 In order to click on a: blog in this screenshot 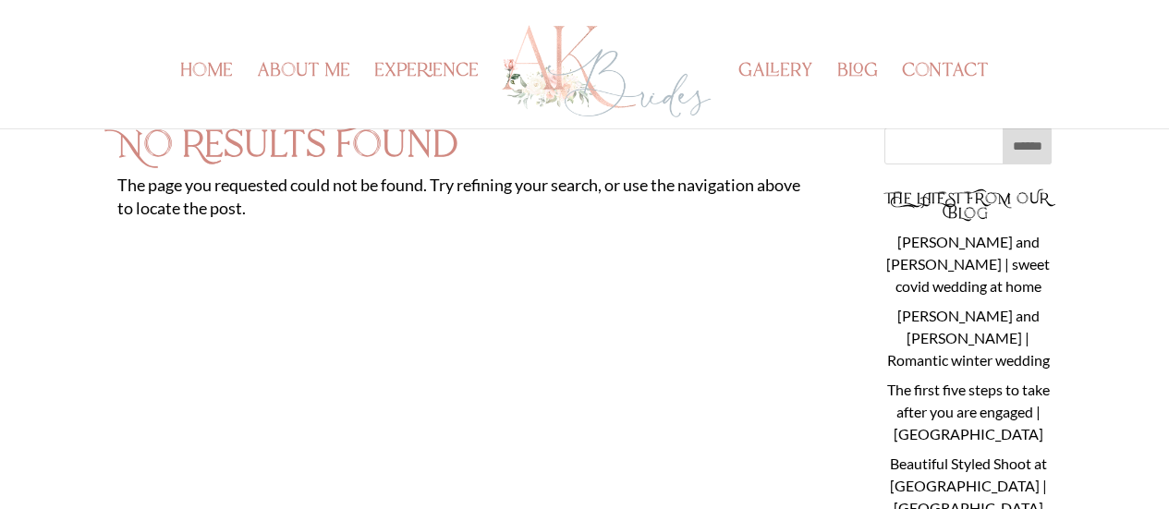, I will do `click(857, 96)`.